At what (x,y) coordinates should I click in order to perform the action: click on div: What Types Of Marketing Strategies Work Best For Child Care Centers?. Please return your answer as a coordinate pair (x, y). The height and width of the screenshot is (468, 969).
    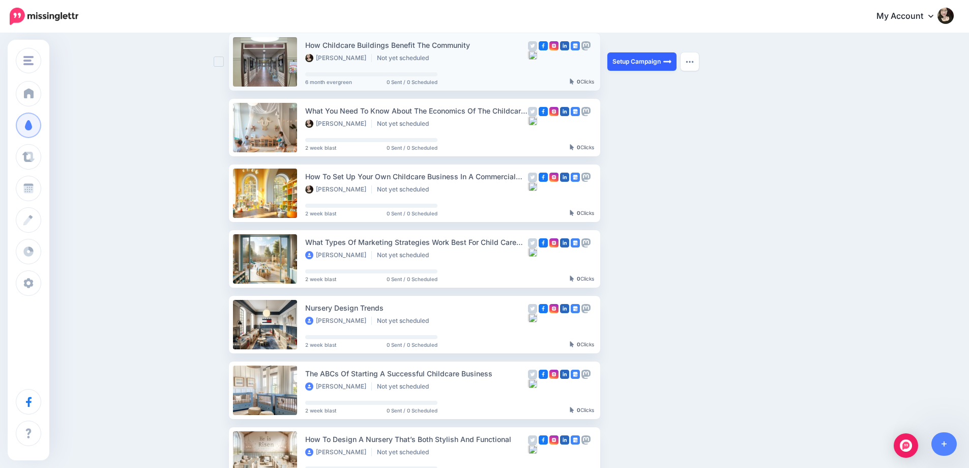
    Looking at the image, I should click on (417, 242).